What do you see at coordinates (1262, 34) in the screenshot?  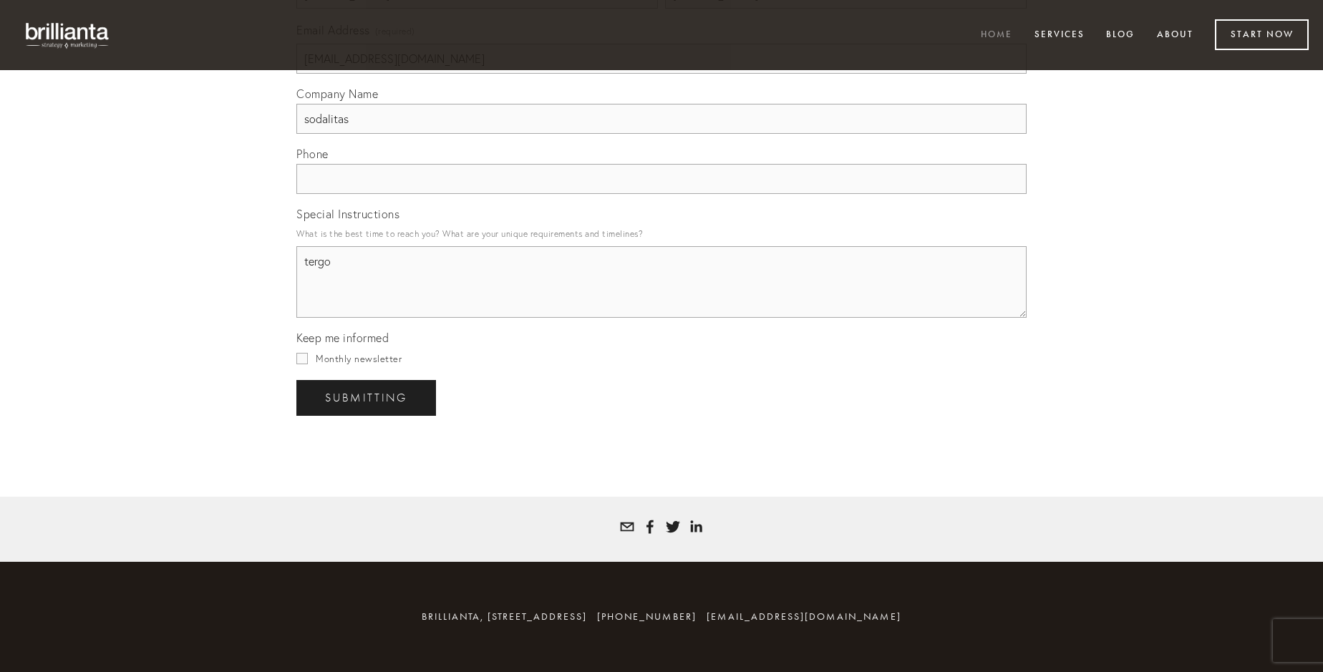 I see `a: Start Now` at bounding box center [1262, 34].